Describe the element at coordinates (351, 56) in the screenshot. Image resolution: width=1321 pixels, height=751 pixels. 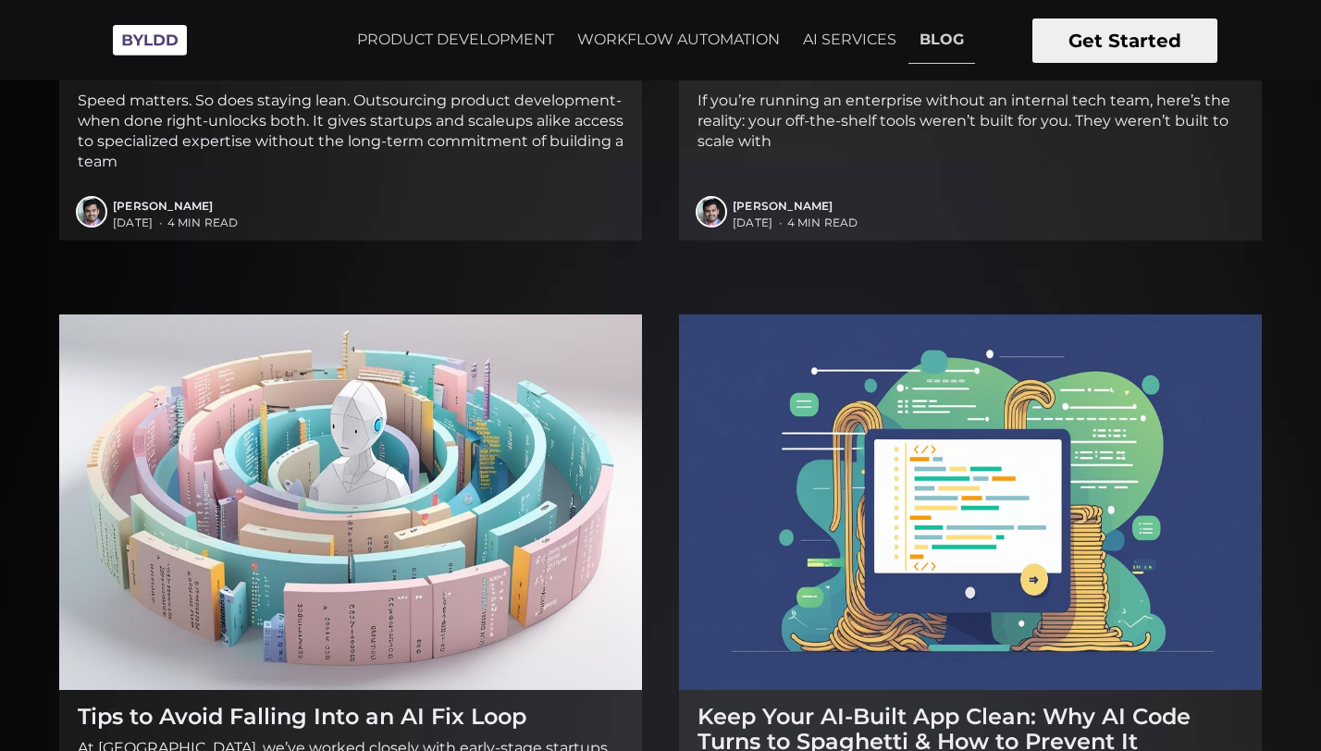
I see `h2: Product Development Outsourcing Strategies for Faster Innovation and Reduced Costs` at that location.